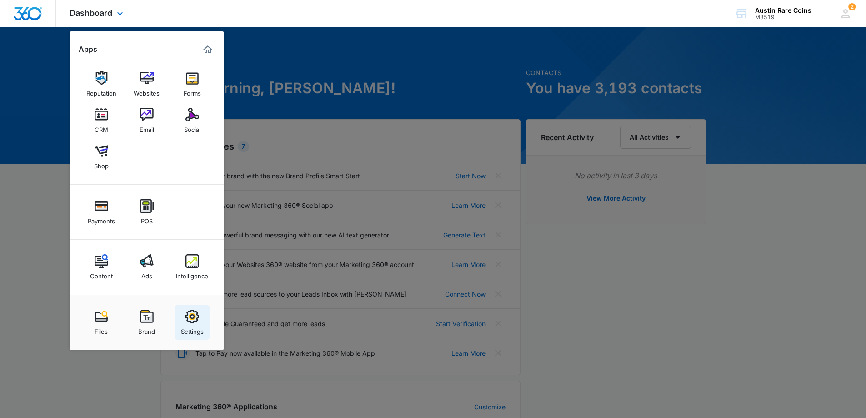 The height and width of the screenshot is (418, 866). I want to click on a: Content, so click(101, 267).